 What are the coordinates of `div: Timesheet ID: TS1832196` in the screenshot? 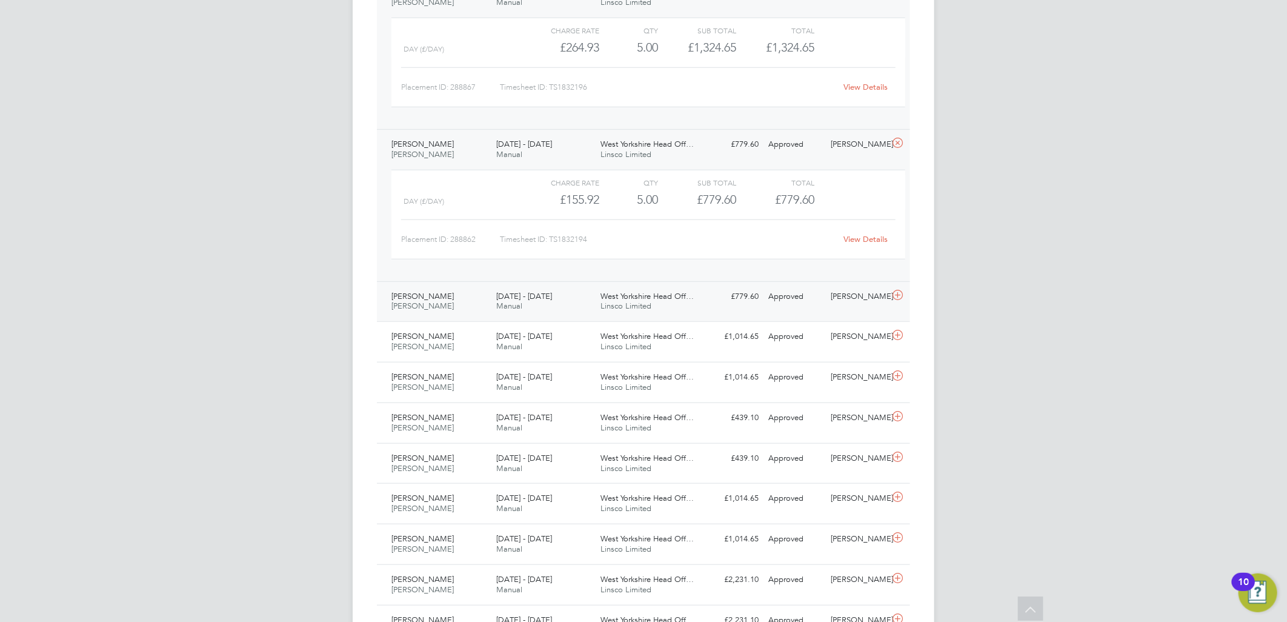 It's located at (668, 87).